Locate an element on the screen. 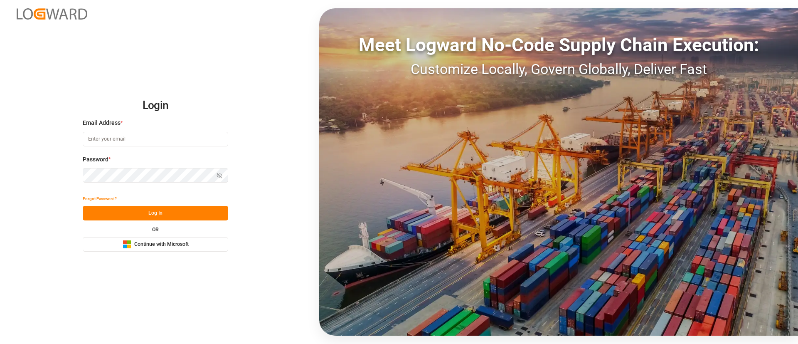  span: Continue with Microsoft is located at coordinates (161, 244).